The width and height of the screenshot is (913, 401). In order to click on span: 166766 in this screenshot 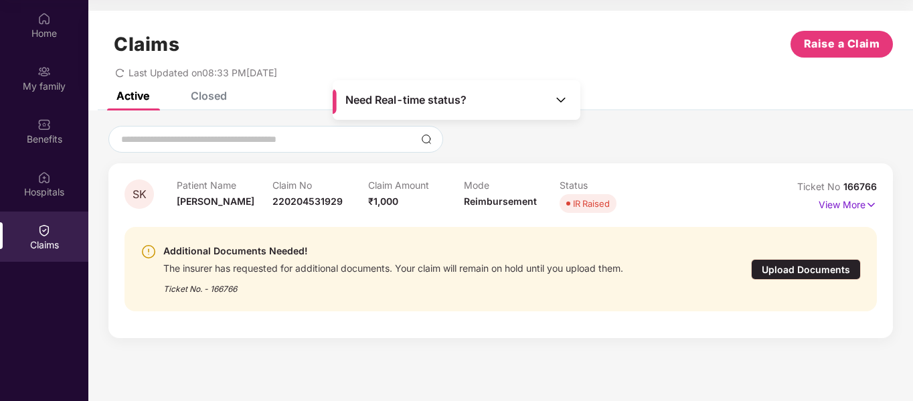, I will do `click(860, 186)`.